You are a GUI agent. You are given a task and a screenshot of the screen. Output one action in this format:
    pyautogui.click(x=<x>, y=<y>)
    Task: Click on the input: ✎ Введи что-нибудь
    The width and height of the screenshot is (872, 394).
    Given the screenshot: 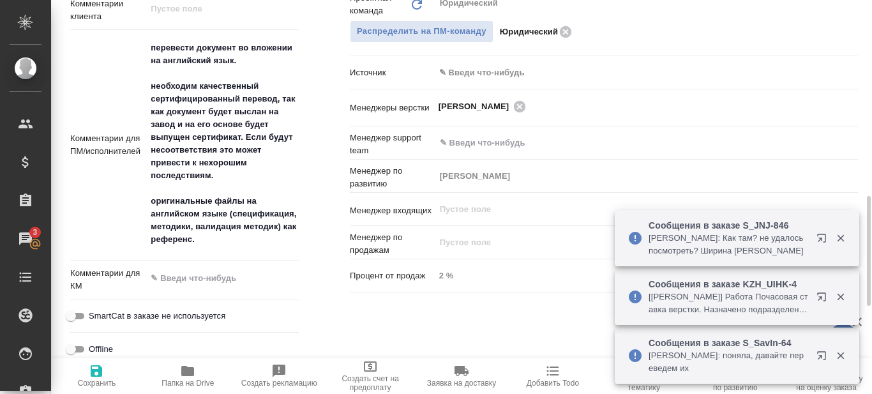 What is the action you would take?
    pyautogui.click(x=625, y=143)
    